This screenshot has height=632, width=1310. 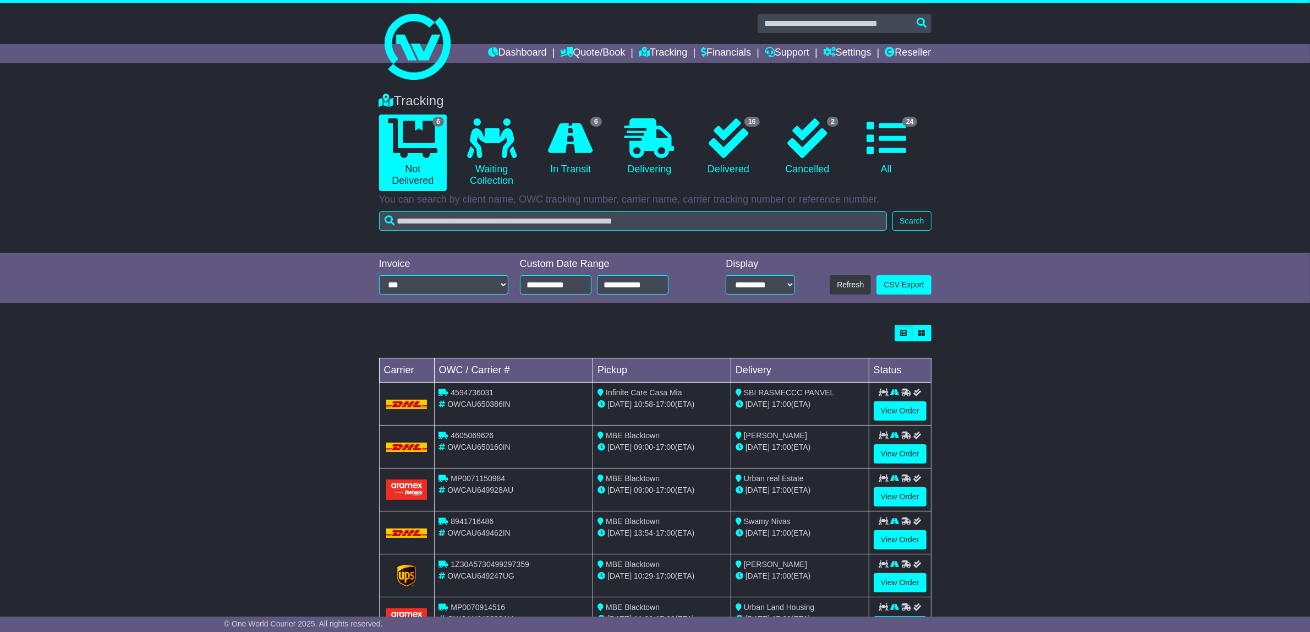 I want to click on a: Reseller, so click(x=908, y=53).